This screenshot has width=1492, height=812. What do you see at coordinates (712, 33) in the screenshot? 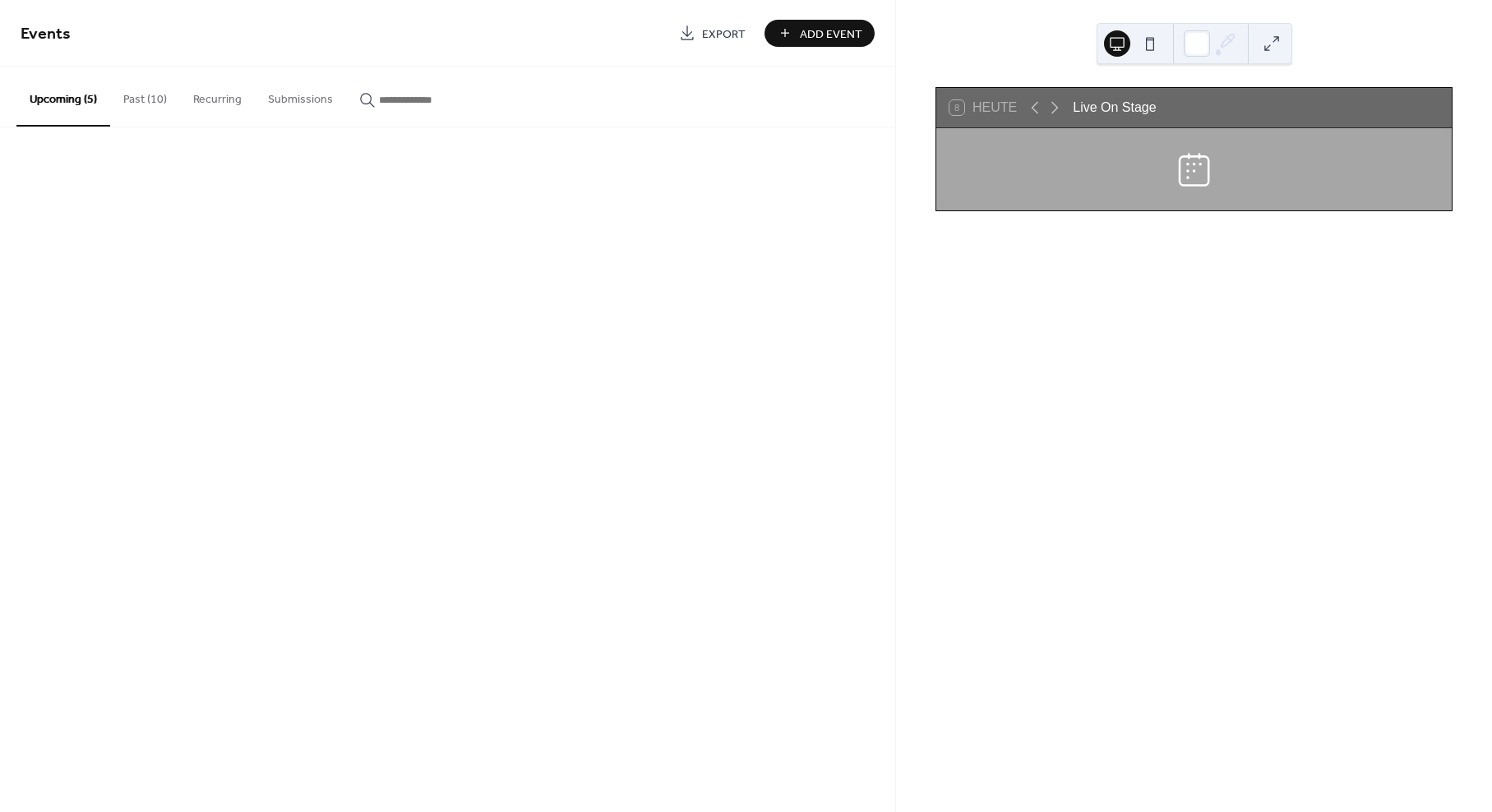
I see `a: Export` at bounding box center [712, 33].